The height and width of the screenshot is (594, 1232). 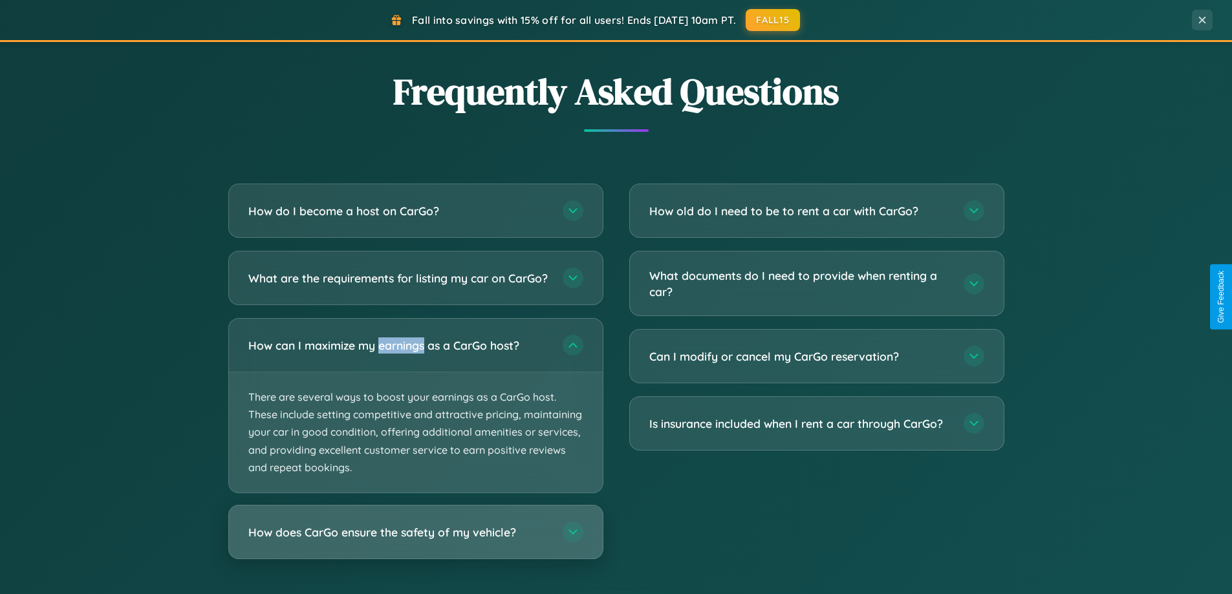 I want to click on h3: How old do I need to be to rent a car with CarGo?, so click(x=800, y=211).